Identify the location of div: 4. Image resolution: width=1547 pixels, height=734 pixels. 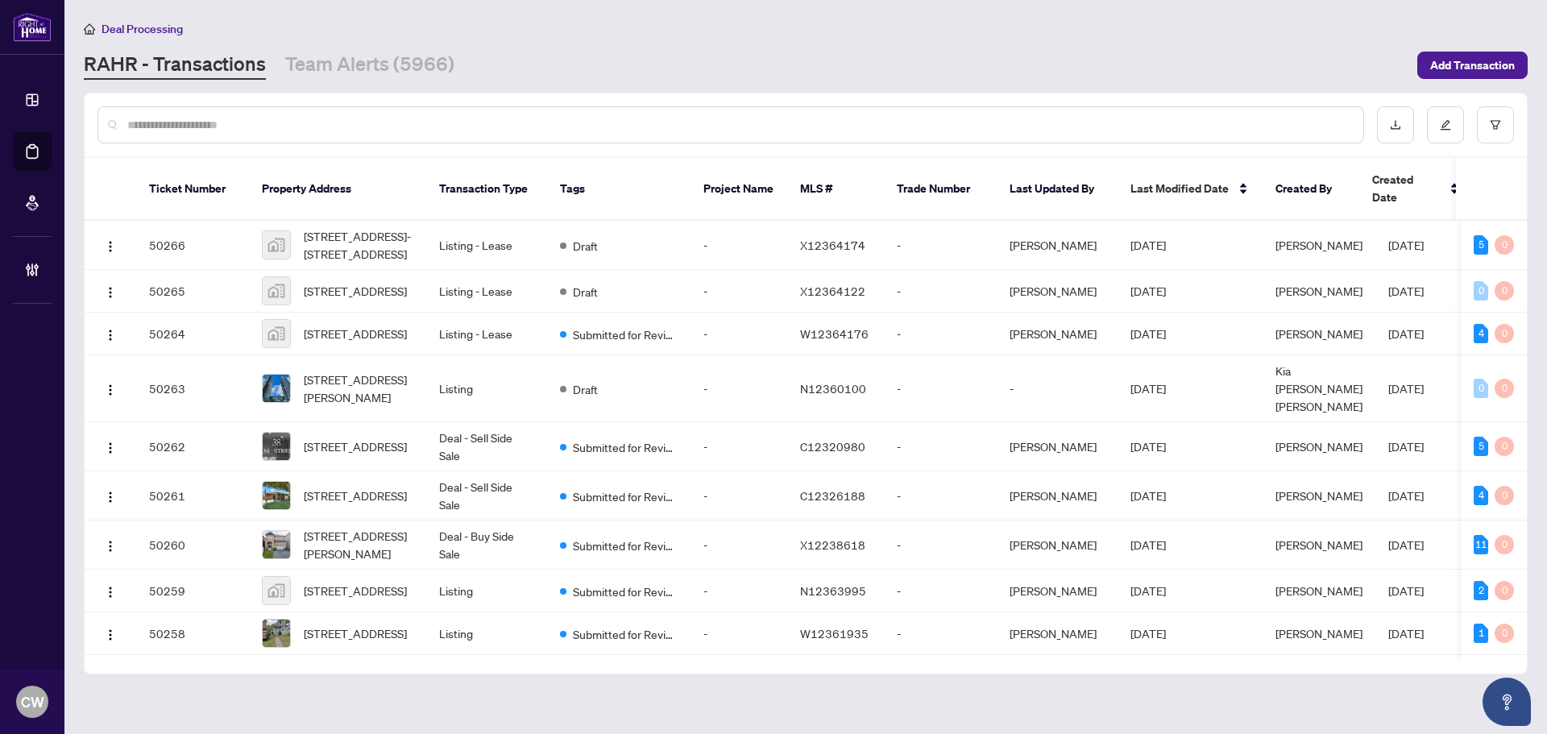
(1481, 496).